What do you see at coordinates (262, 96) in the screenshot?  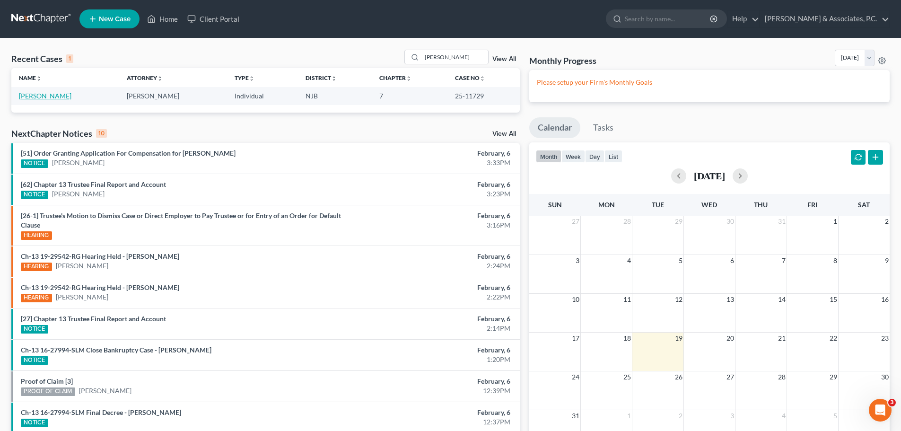 I see `td: Individual` at bounding box center [262, 96].